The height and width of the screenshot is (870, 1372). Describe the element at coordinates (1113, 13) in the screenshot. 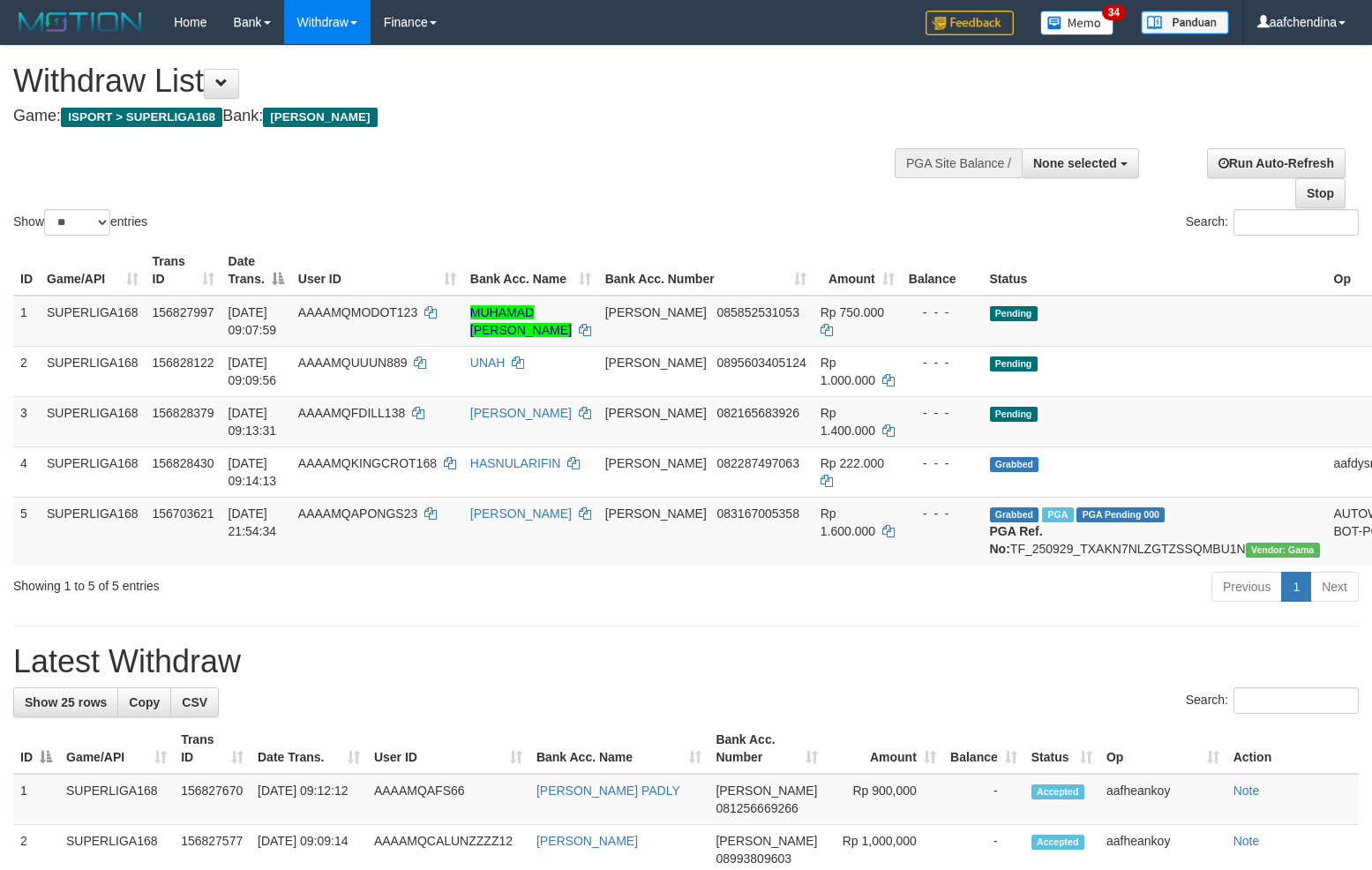

I see `span: 34` at that location.